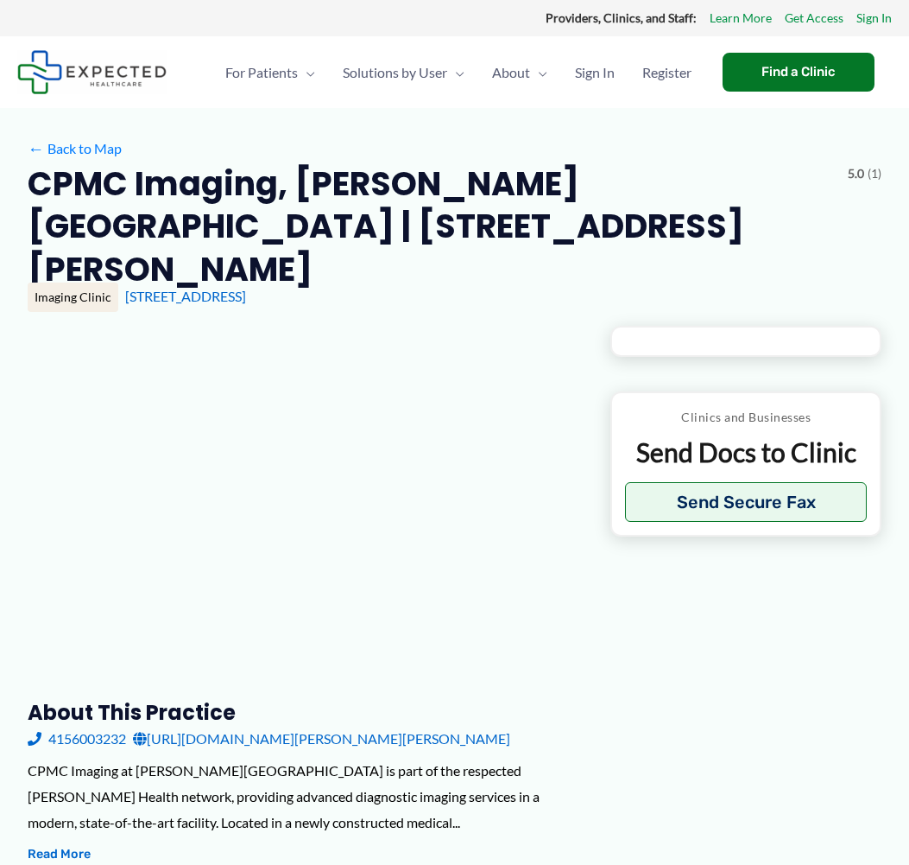  I want to click on button: Send Secure Fax, so click(746, 502).